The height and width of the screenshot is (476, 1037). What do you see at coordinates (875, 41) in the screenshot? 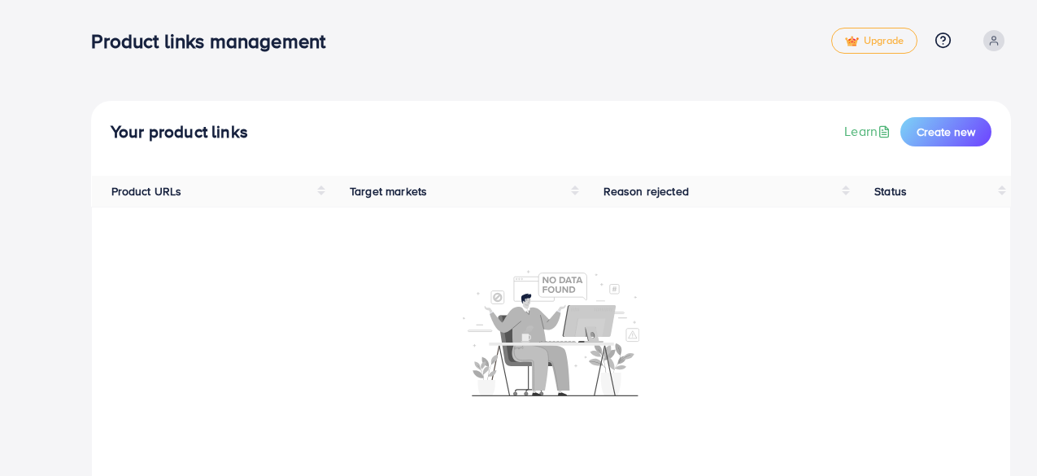
I see `span: Upgrade` at bounding box center [875, 41].